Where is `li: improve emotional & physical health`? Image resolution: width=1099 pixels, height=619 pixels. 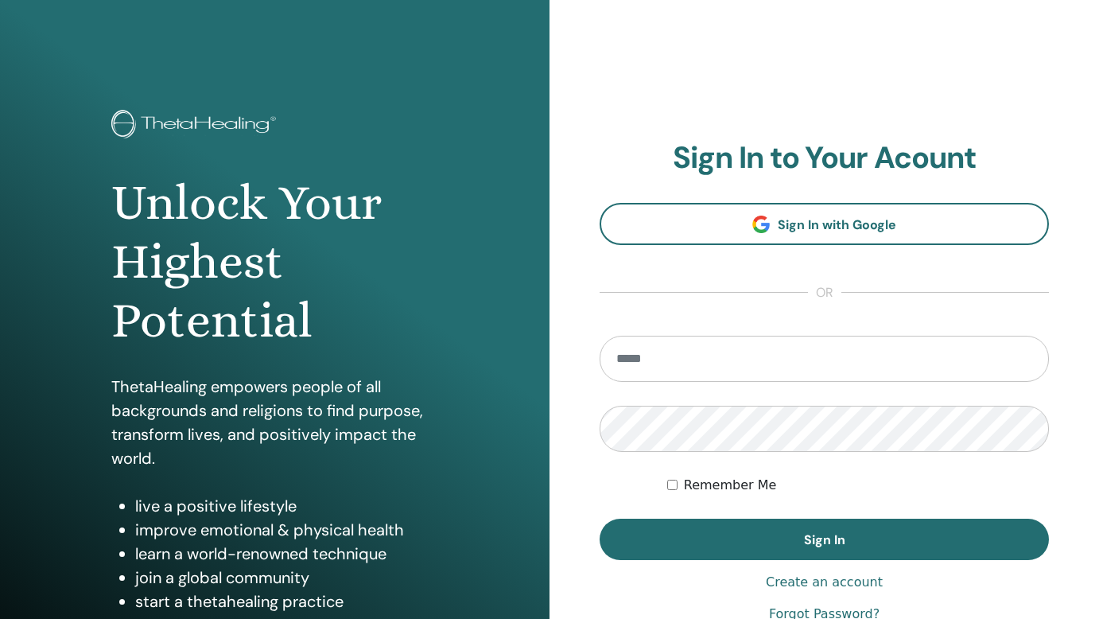
li: improve emotional & physical health is located at coordinates (286, 529).